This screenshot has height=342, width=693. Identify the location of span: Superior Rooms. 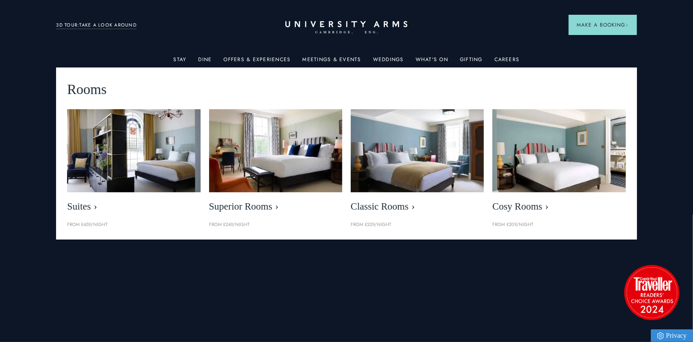
(276, 207).